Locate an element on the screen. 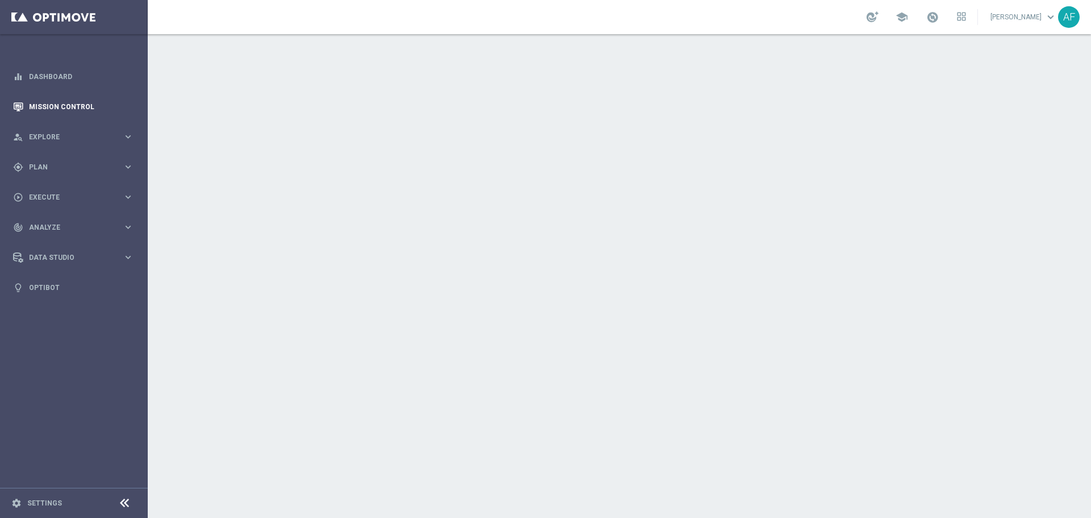 The image size is (1091, 518). div: Analyze is located at coordinates (68, 227).